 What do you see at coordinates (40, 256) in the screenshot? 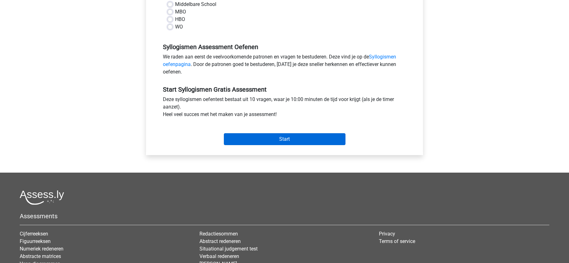
I see `a: Abstracte matrices` at bounding box center [40, 256].